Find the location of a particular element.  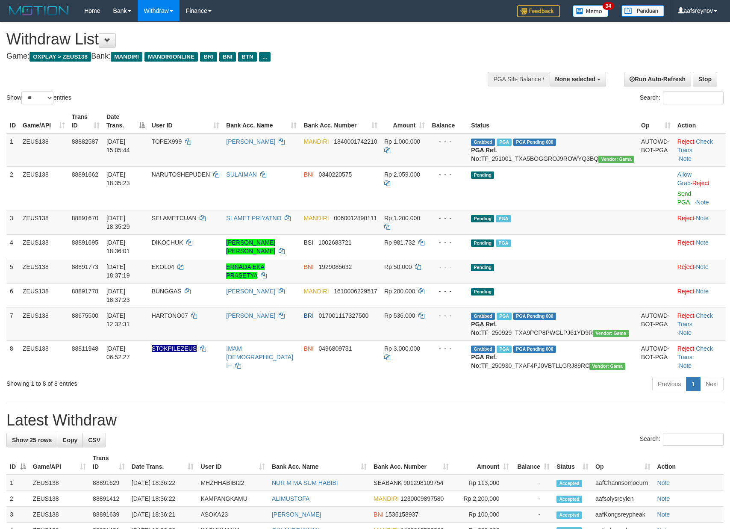

th: ID: activate to sort column descending is located at coordinates (18, 462).